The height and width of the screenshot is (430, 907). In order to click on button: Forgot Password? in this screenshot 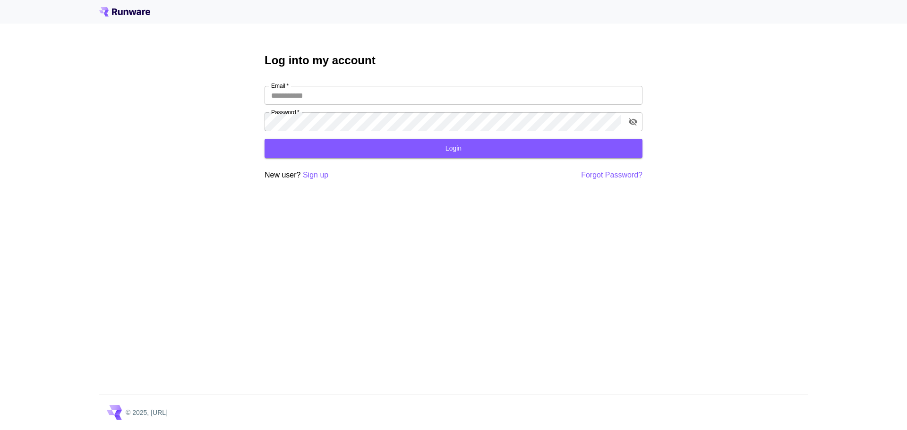, I will do `click(610, 175)`.